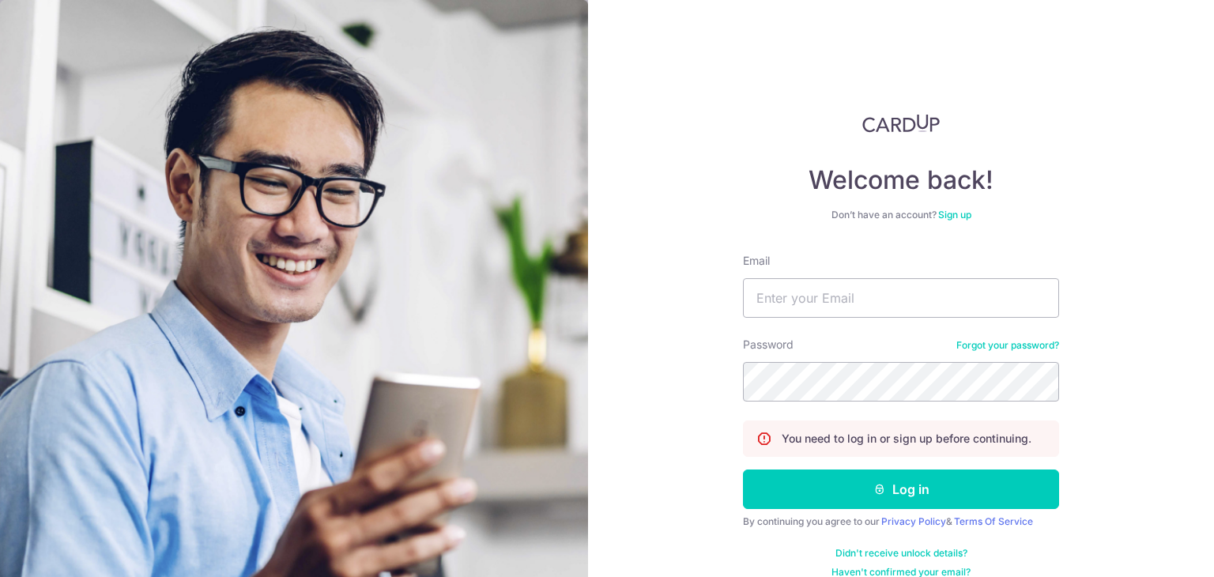 The width and height of the screenshot is (1214, 577). What do you see at coordinates (901, 215) in the screenshot?
I see `div: Don’t have an account?` at bounding box center [901, 215].